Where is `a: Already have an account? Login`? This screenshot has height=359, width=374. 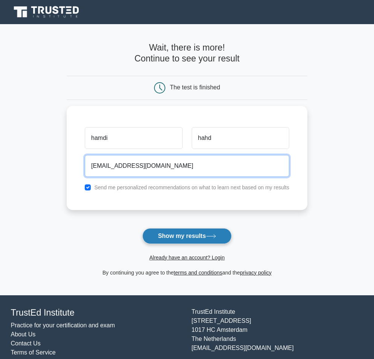 a: Already have an account? Login is located at coordinates (187, 258).